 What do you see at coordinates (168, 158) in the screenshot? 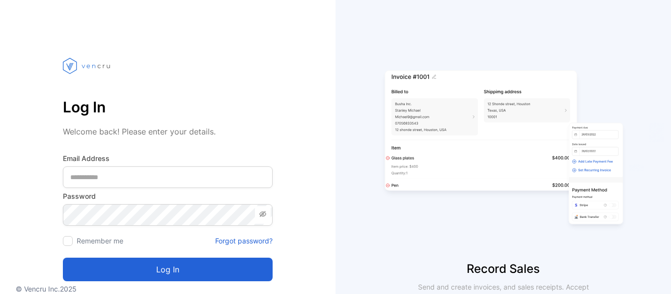
I see `label: Email Address` at bounding box center [168, 158].